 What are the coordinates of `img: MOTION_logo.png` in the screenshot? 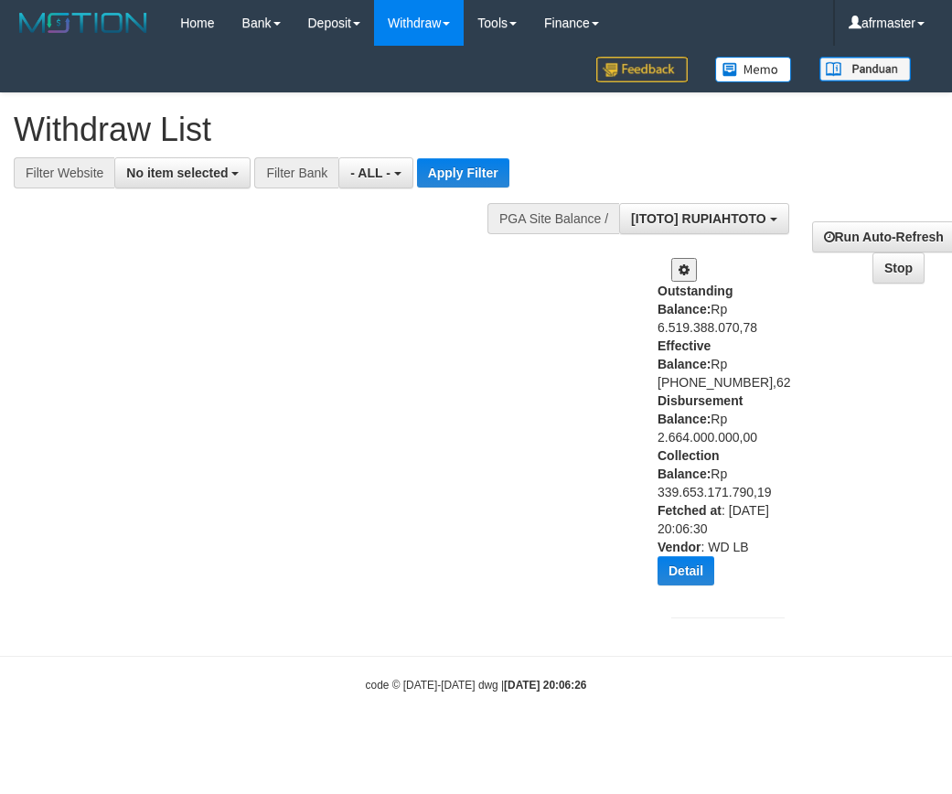 It's located at (83, 23).